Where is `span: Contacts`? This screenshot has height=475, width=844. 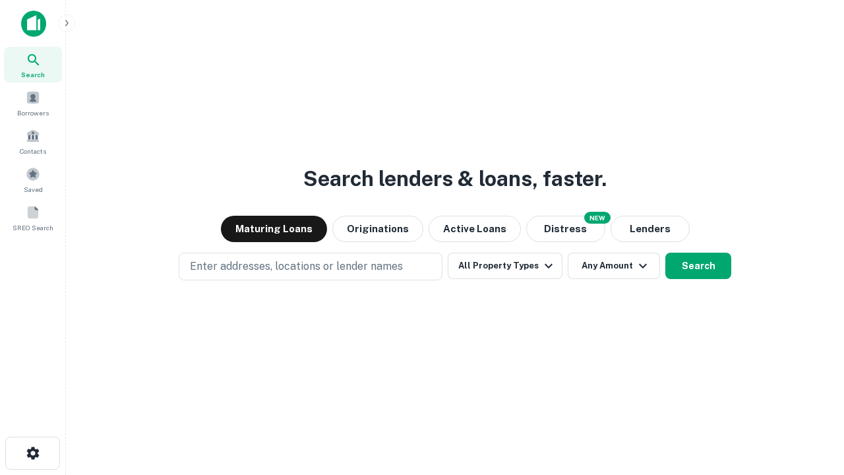 span: Contacts is located at coordinates (33, 151).